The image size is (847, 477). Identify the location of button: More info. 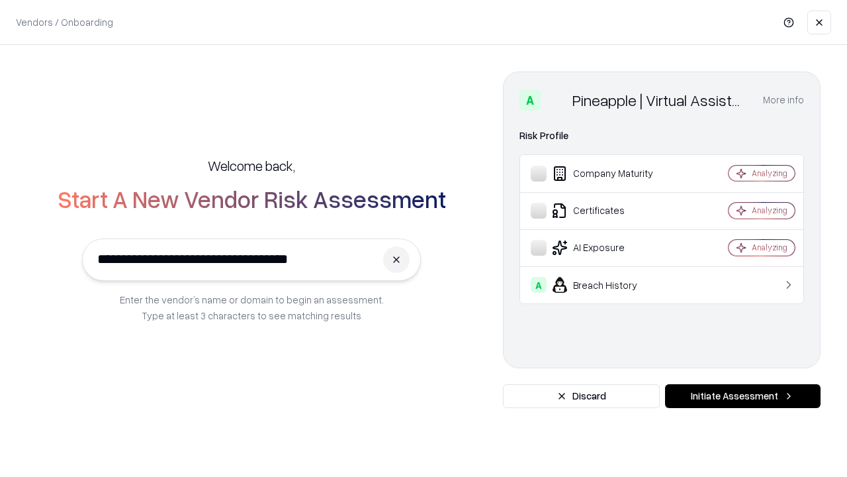
(784, 100).